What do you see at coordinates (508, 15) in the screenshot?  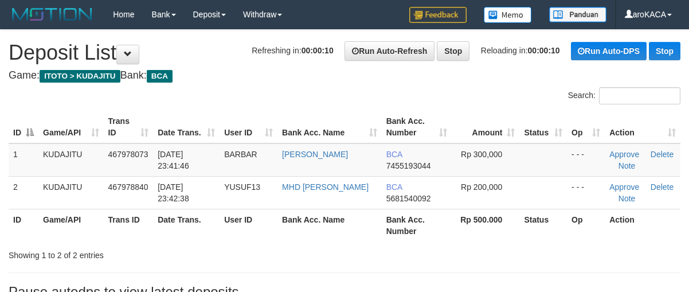 I see `img: Button%20Memo.svg` at bounding box center [508, 15].